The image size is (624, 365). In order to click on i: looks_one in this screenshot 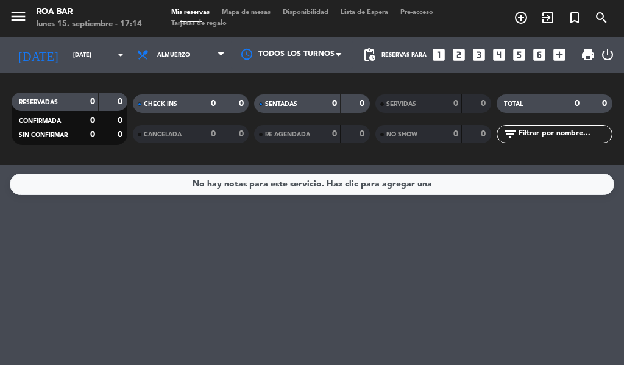, I will do `click(439, 55)`.